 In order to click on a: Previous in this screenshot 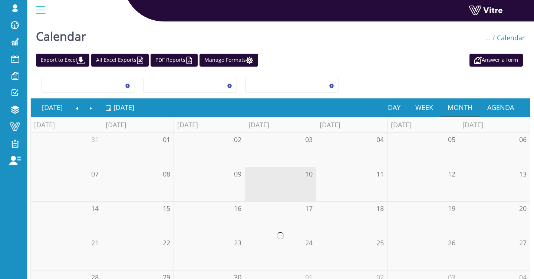, I will do `click(77, 107)`.